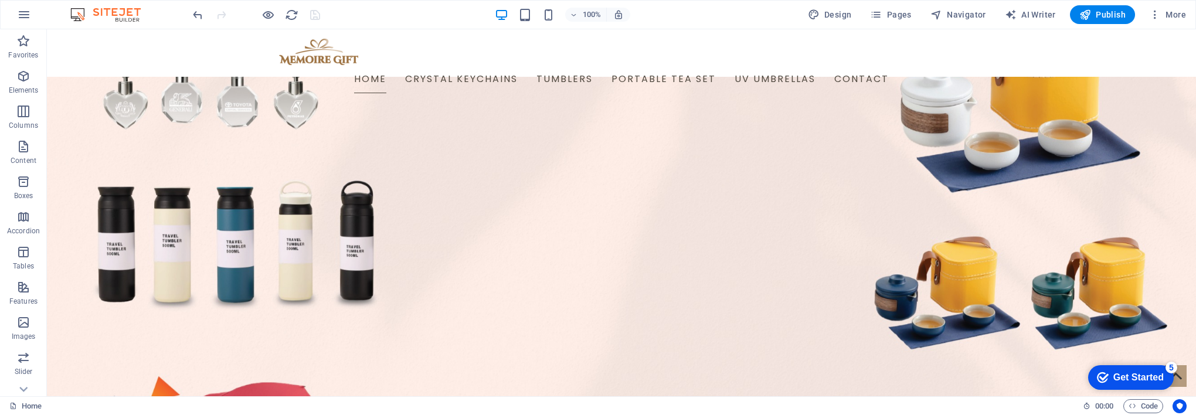 This screenshot has width=1196, height=415. Describe the element at coordinates (891, 15) in the screenshot. I see `button: Pages` at that location.